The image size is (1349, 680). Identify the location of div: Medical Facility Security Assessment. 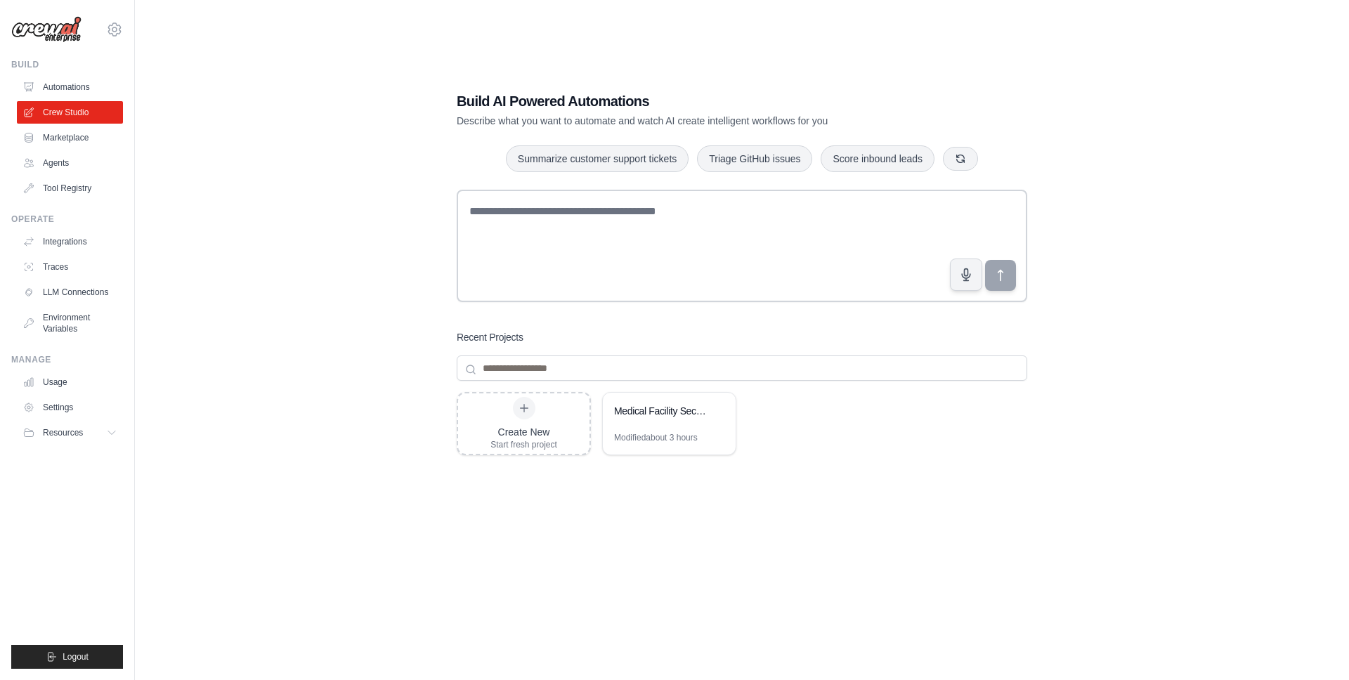
(662, 411).